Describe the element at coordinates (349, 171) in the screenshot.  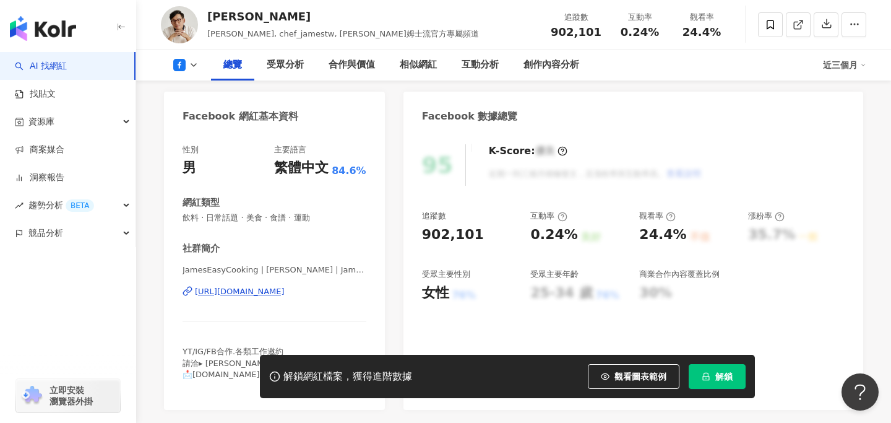
I see `span: 84.6%` at that location.